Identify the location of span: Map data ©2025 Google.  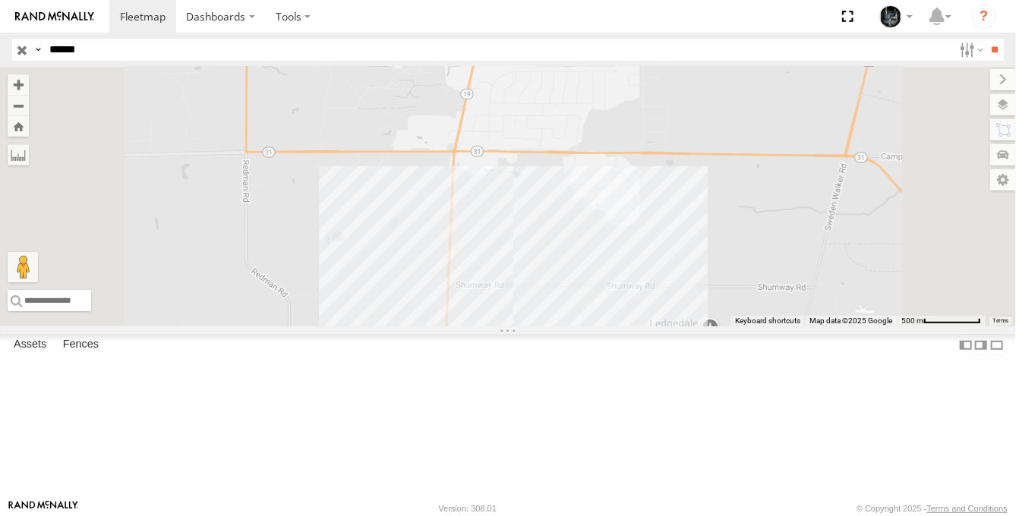
(850, 320).